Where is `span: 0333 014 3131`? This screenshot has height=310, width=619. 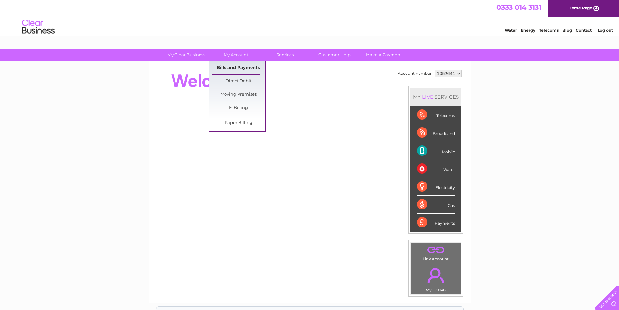 span: 0333 014 3131 is located at coordinates (519, 7).